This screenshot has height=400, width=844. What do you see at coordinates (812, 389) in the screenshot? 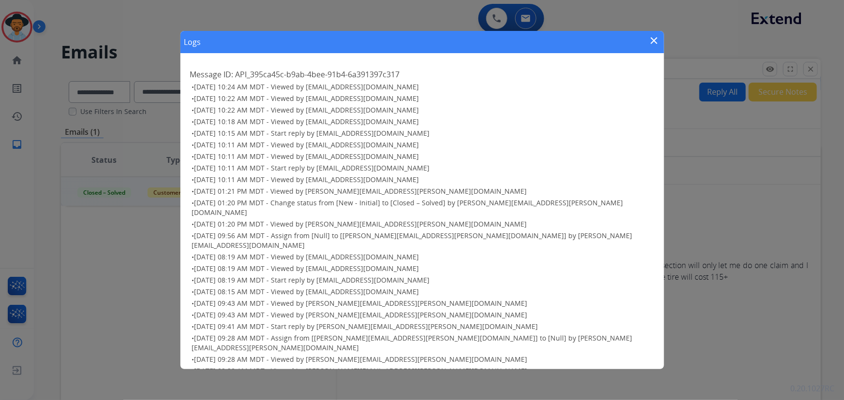
I see `p: 0.20.1027RC` at bounding box center [812, 389].